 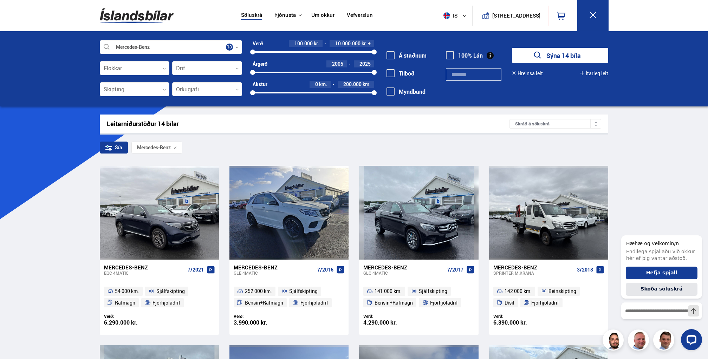 I want to click on div: GLE 4MATIC, so click(x=274, y=273).